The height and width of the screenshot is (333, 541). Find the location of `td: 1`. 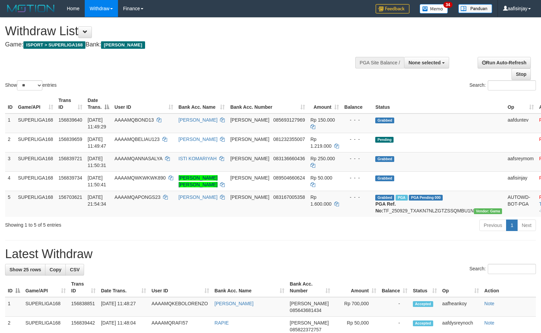

td: 1 is located at coordinates (10, 123).